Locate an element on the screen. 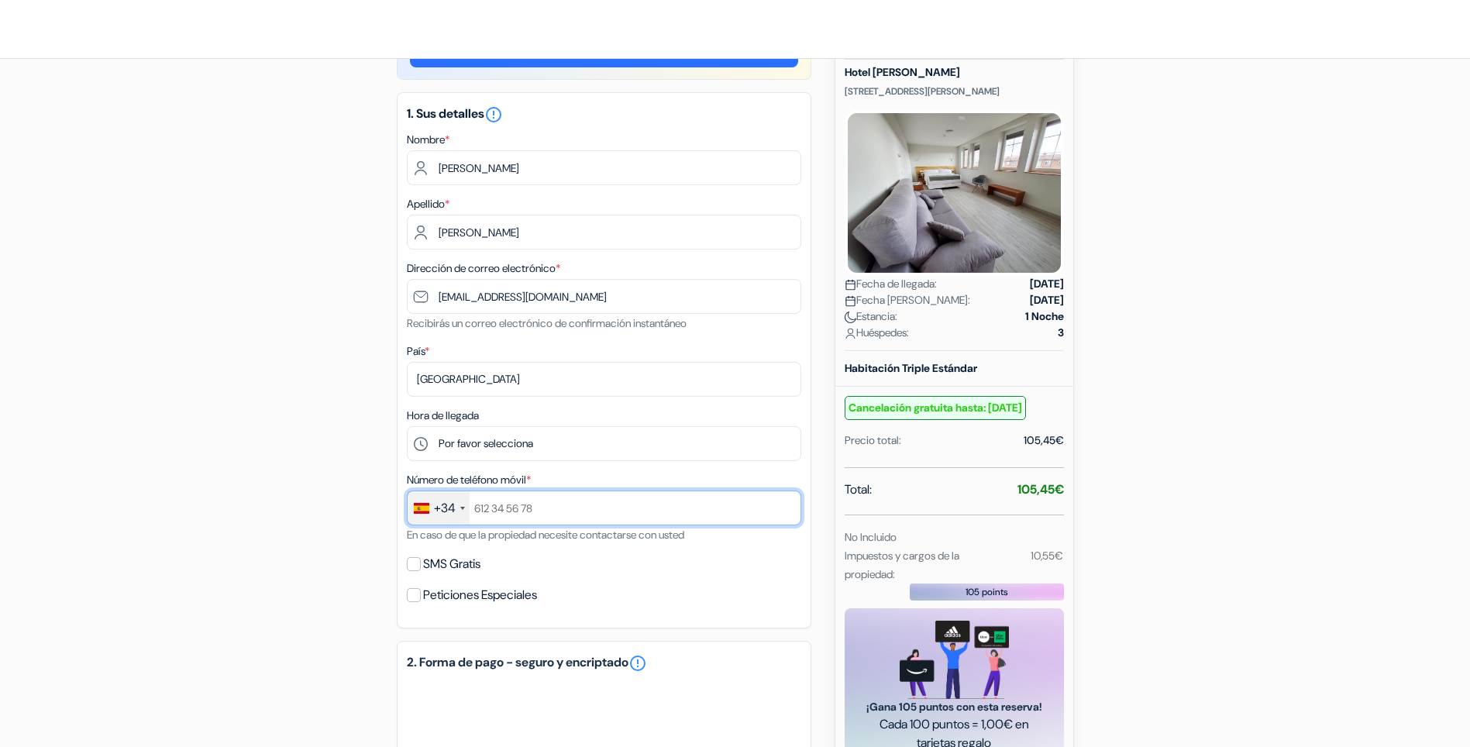 The width and height of the screenshot is (1470, 747). img: moon.svg is located at coordinates (850, 317).